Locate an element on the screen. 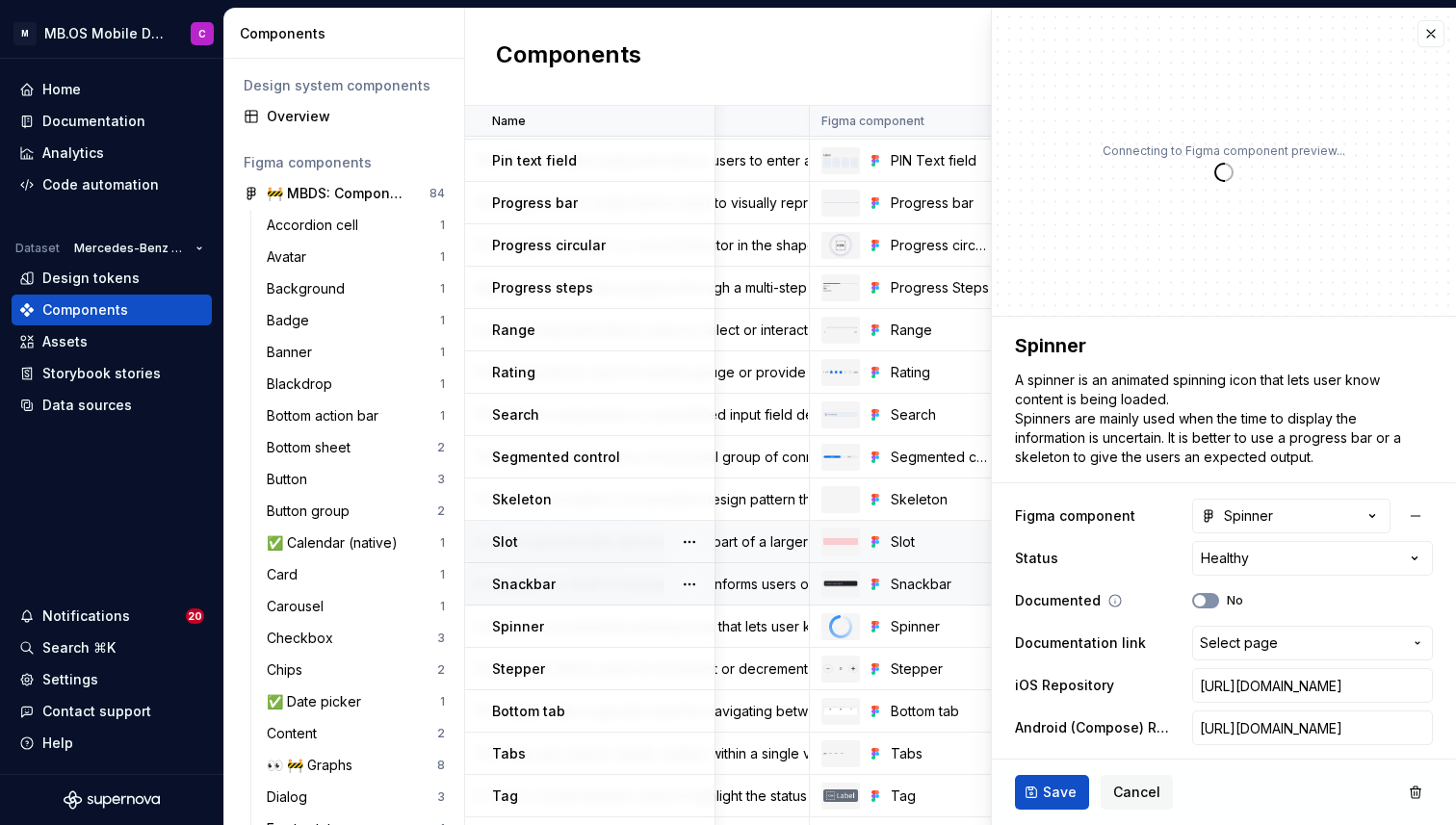 The image size is (1456, 825). div: Tabs is located at coordinates (940, 754).